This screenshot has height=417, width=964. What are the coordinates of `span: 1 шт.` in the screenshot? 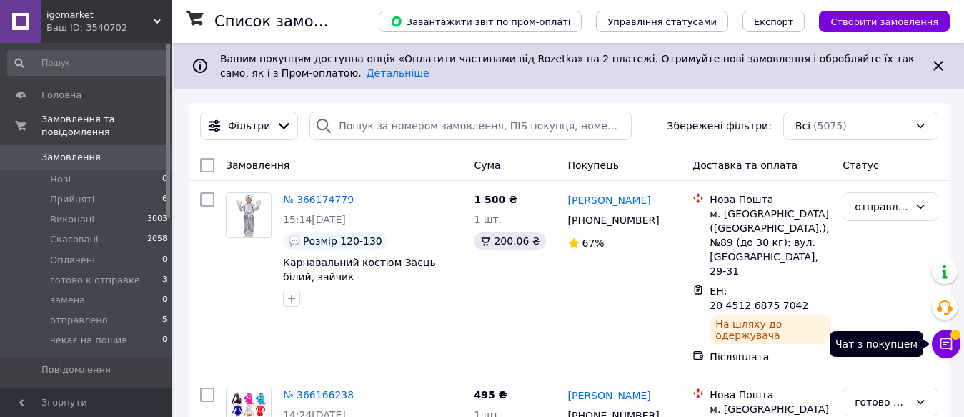 It's located at (488, 219).